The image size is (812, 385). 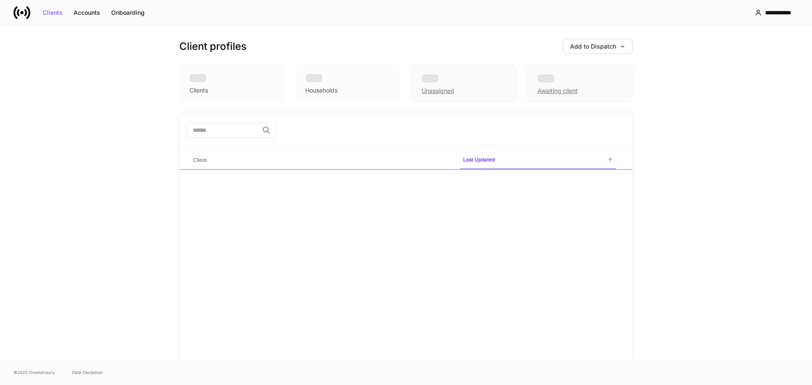 What do you see at coordinates (87, 13) in the screenshot?
I see `div: Accounts` at bounding box center [87, 13].